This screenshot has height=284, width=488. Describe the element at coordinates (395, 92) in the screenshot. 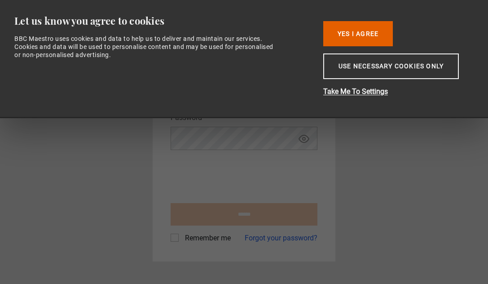

I see `button: Take Me To Settings` at that location.